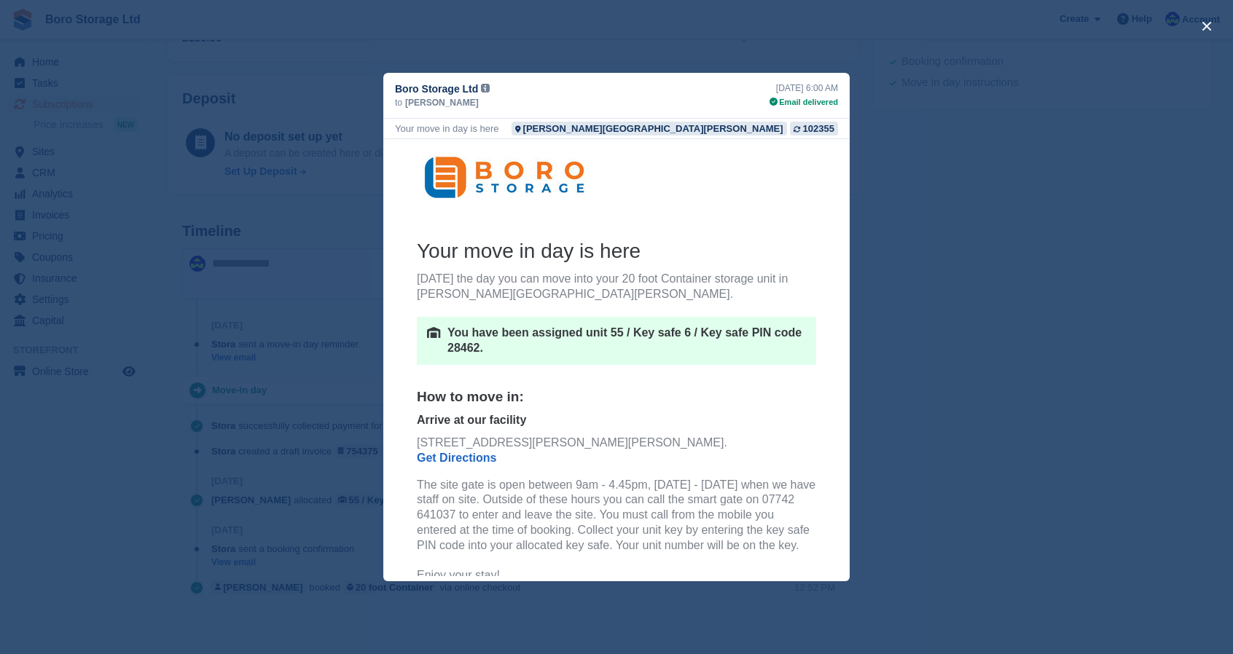  I want to click on p: Enjoy your stay!, so click(233, 437).